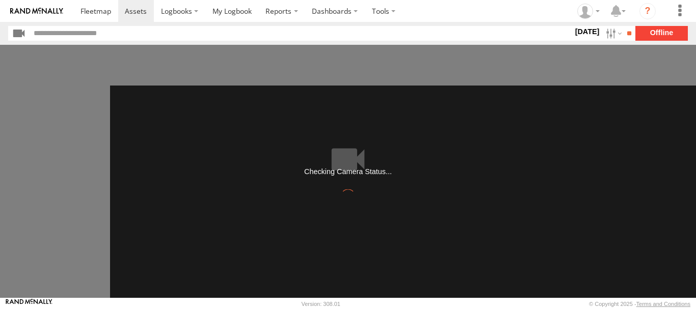 The image size is (696, 309). What do you see at coordinates (664, 304) in the screenshot?
I see `a: Terms and Conditions` at bounding box center [664, 304].